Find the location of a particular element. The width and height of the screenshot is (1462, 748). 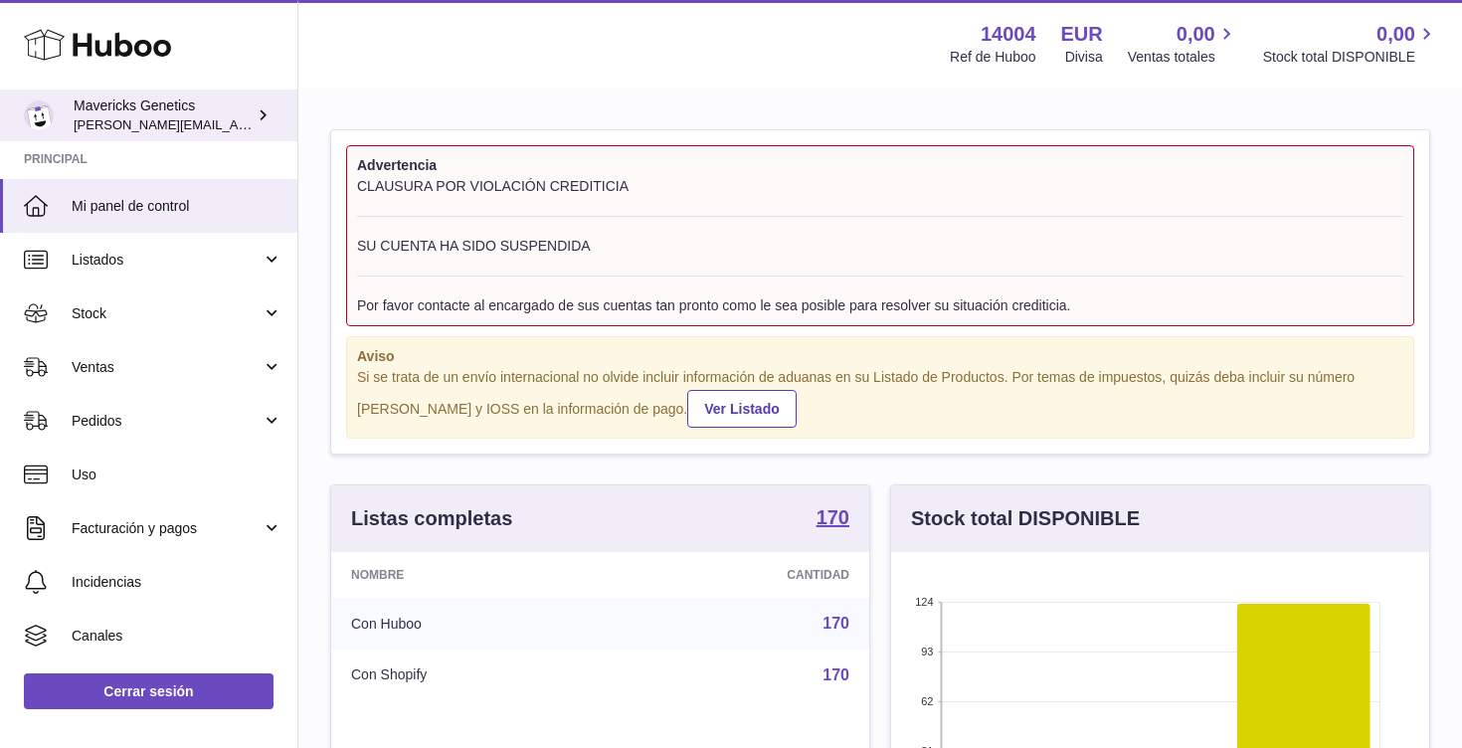

text: 93 is located at coordinates (927, 652).